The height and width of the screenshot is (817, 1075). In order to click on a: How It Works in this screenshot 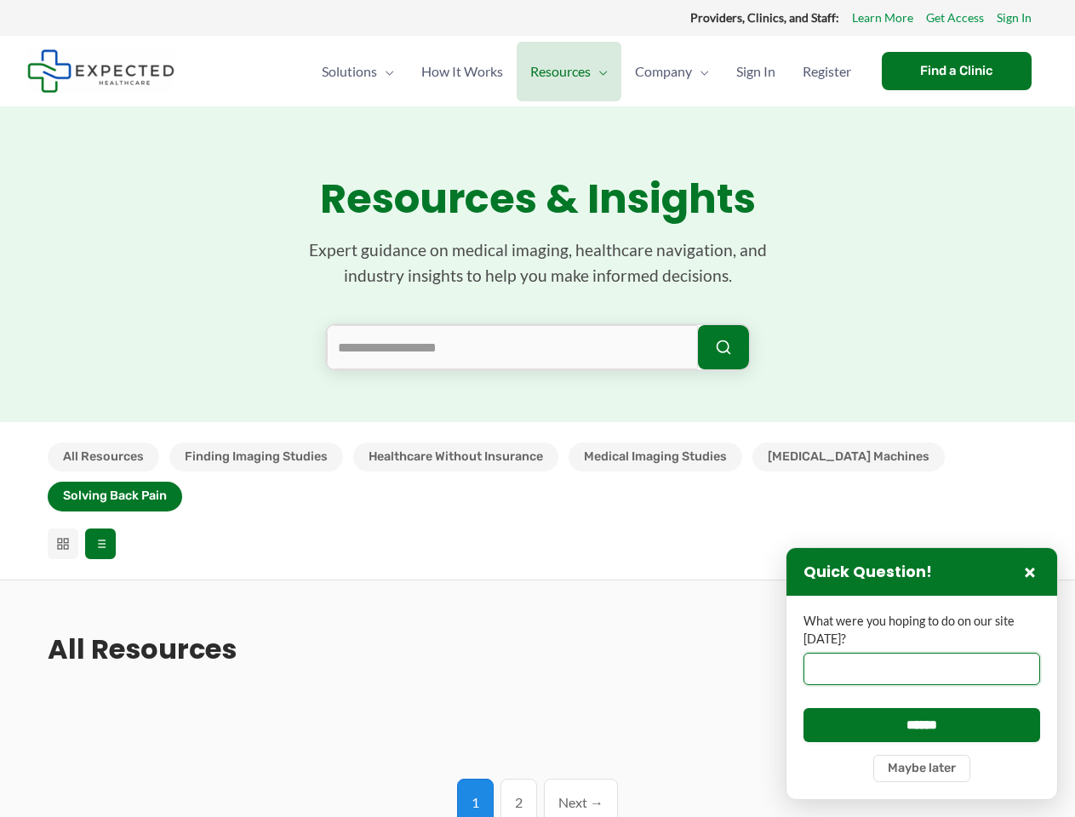, I will do `click(462, 71)`.